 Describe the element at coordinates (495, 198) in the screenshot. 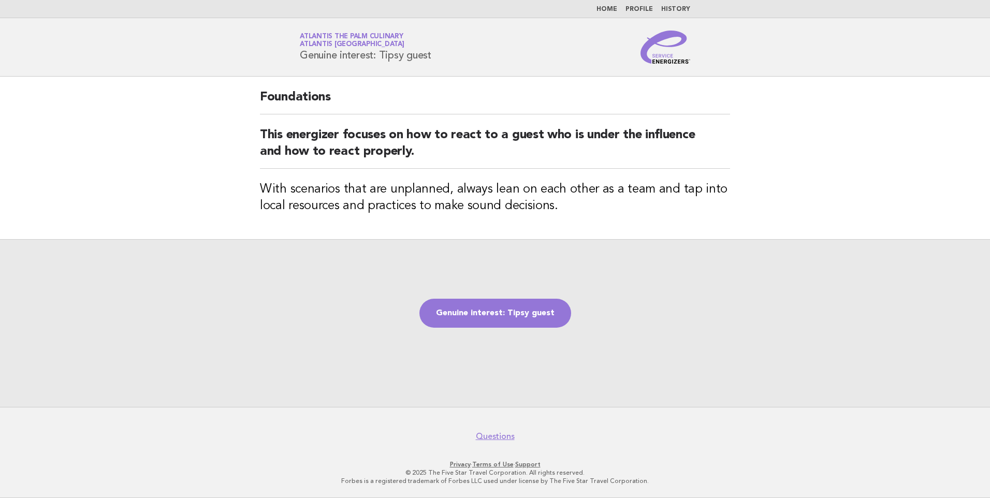

I see `h3: With scenarios that are unplanned, always lean on each other as a team and tap into local resourc...` at that location.